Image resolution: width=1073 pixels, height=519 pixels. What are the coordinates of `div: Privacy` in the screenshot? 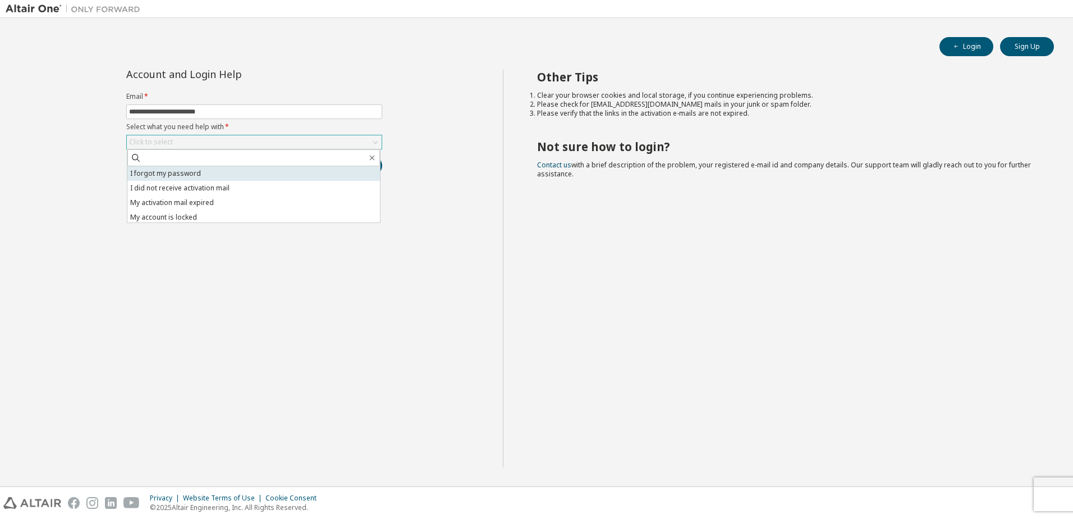 It's located at (166, 498).